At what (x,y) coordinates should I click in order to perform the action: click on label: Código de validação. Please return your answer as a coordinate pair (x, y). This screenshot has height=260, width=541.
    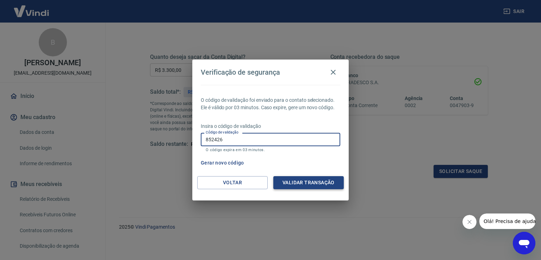
    Looking at the image, I should click on (222, 132).